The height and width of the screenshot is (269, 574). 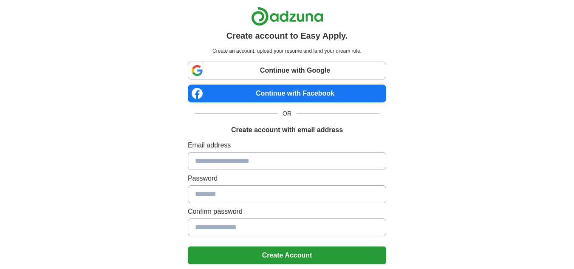 What do you see at coordinates (287, 255) in the screenshot?
I see `button: Create Account` at bounding box center [287, 255].